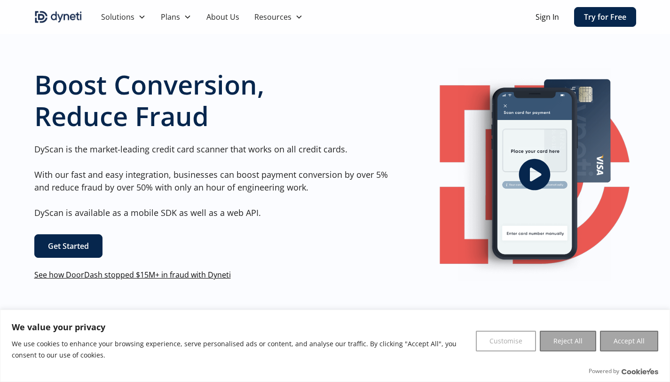 This screenshot has height=382, width=670. Describe the element at coordinates (629, 341) in the screenshot. I see `button: Accept All` at that location.